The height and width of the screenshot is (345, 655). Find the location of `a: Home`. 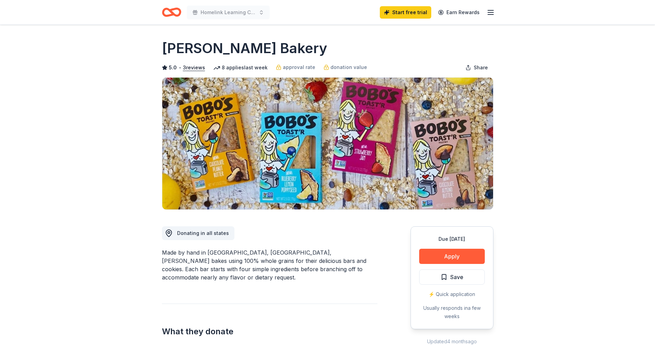

a: Home is located at coordinates (172, 12).